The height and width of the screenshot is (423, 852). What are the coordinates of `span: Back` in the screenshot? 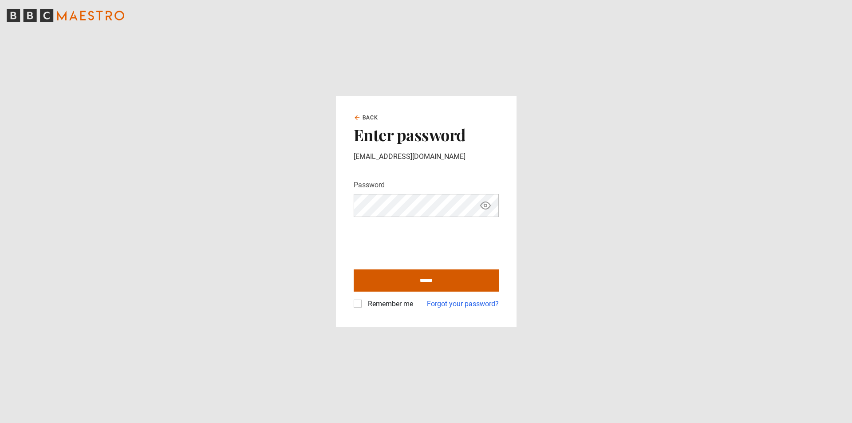 It's located at (371, 118).